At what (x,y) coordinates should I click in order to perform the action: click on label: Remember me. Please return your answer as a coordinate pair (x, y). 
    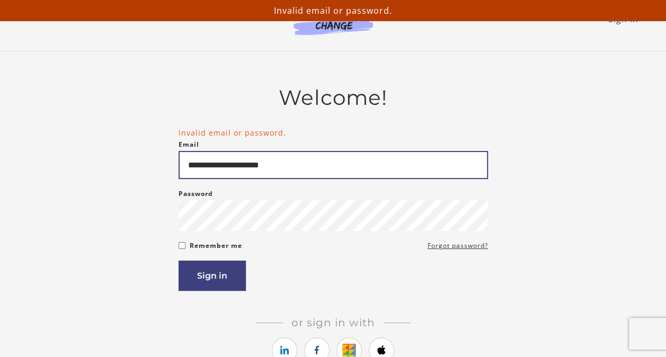
    Looking at the image, I should click on (216, 246).